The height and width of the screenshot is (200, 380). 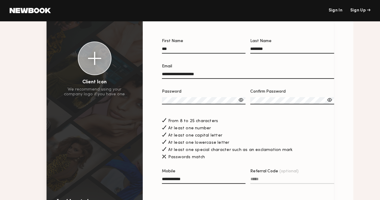 I want to click on div: Password, so click(x=204, y=92).